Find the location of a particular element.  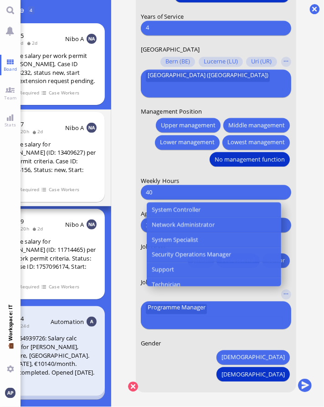

span: Stats is located at coordinates (10, 124).